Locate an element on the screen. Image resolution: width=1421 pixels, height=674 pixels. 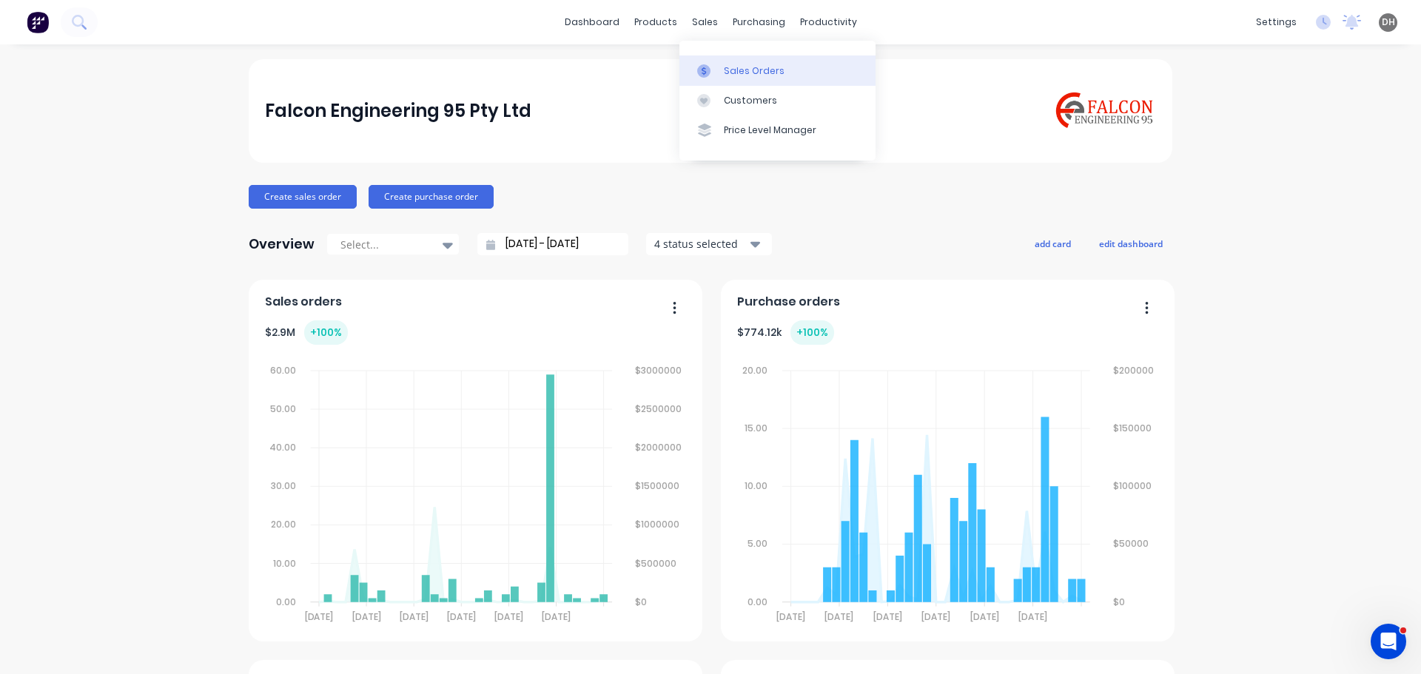
span: Purchase orders is located at coordinates (788, 302).